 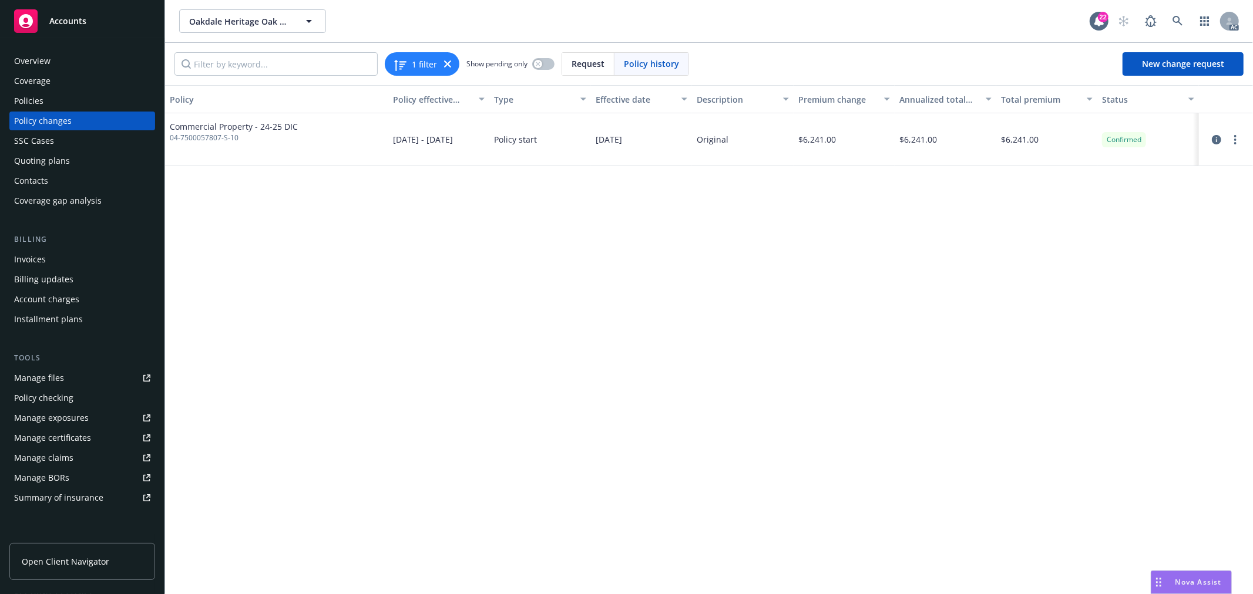 What do you see at coordinates (1183, 63) in the screenshot?
I see `span: New change request` at bounding box center [1183, 63].